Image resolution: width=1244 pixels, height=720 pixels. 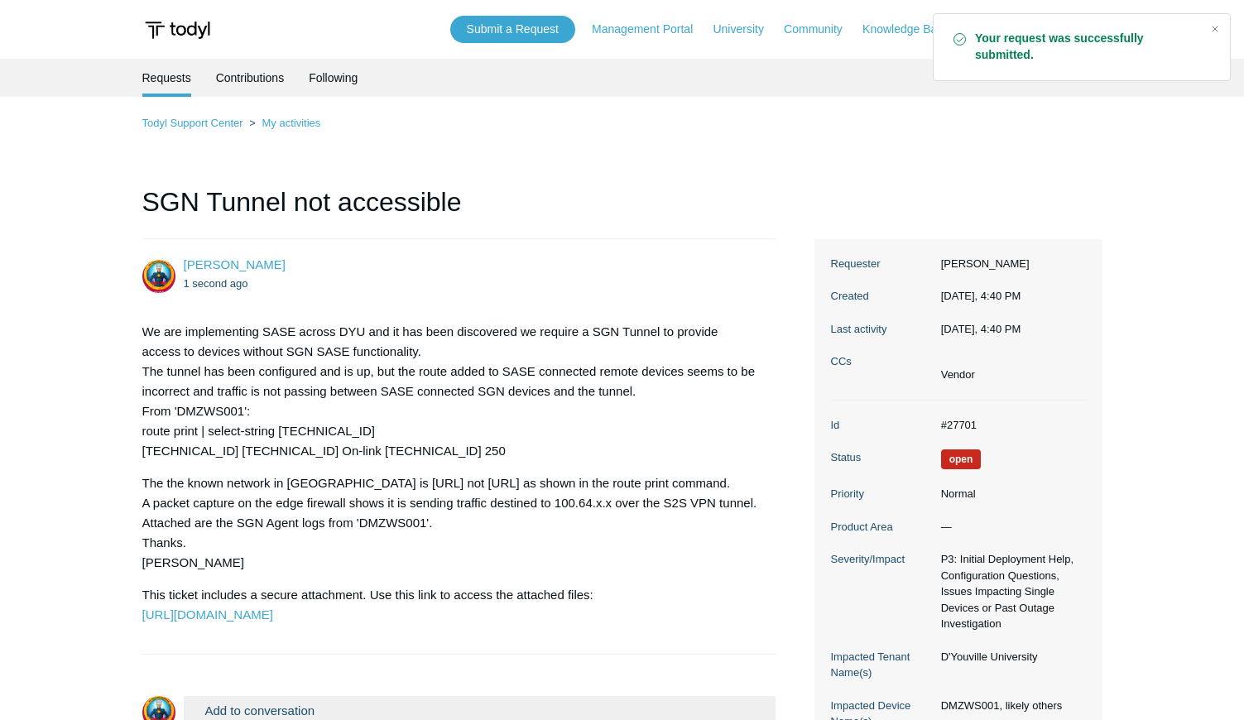 I want to click on dt: Created, so click(x=881, y=296).